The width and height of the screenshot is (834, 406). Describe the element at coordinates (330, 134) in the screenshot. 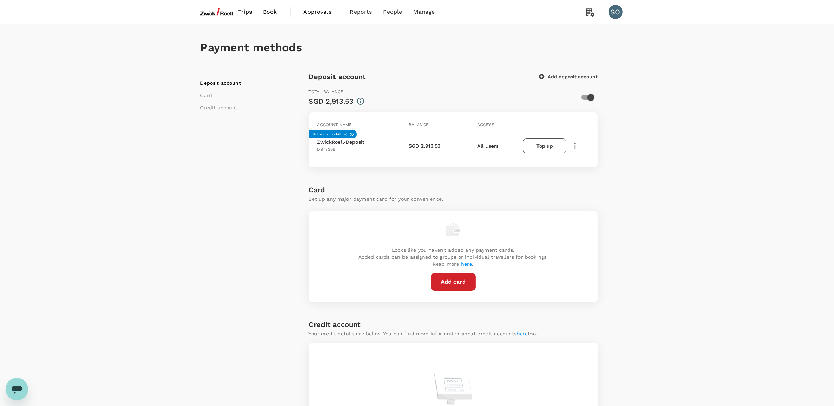

I see `h6: Subscription billing` at that location.